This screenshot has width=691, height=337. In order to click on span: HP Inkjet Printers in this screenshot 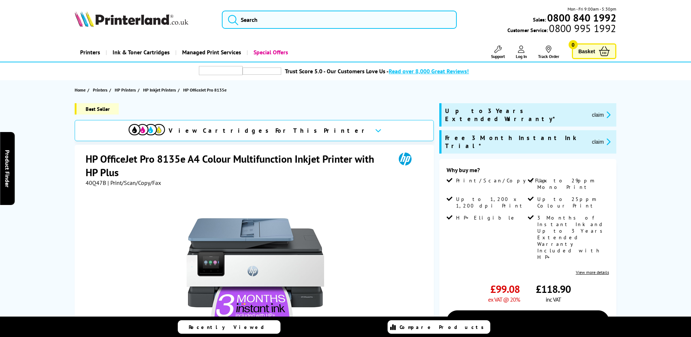, I will do `click(160, 90)`.